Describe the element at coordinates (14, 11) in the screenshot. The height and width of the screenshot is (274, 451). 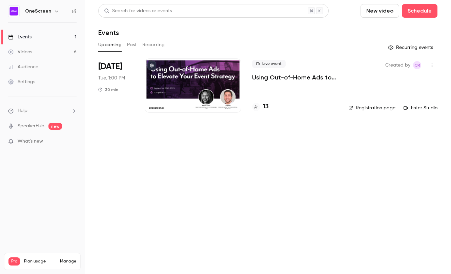
I see `img: OneScreen` at that location.